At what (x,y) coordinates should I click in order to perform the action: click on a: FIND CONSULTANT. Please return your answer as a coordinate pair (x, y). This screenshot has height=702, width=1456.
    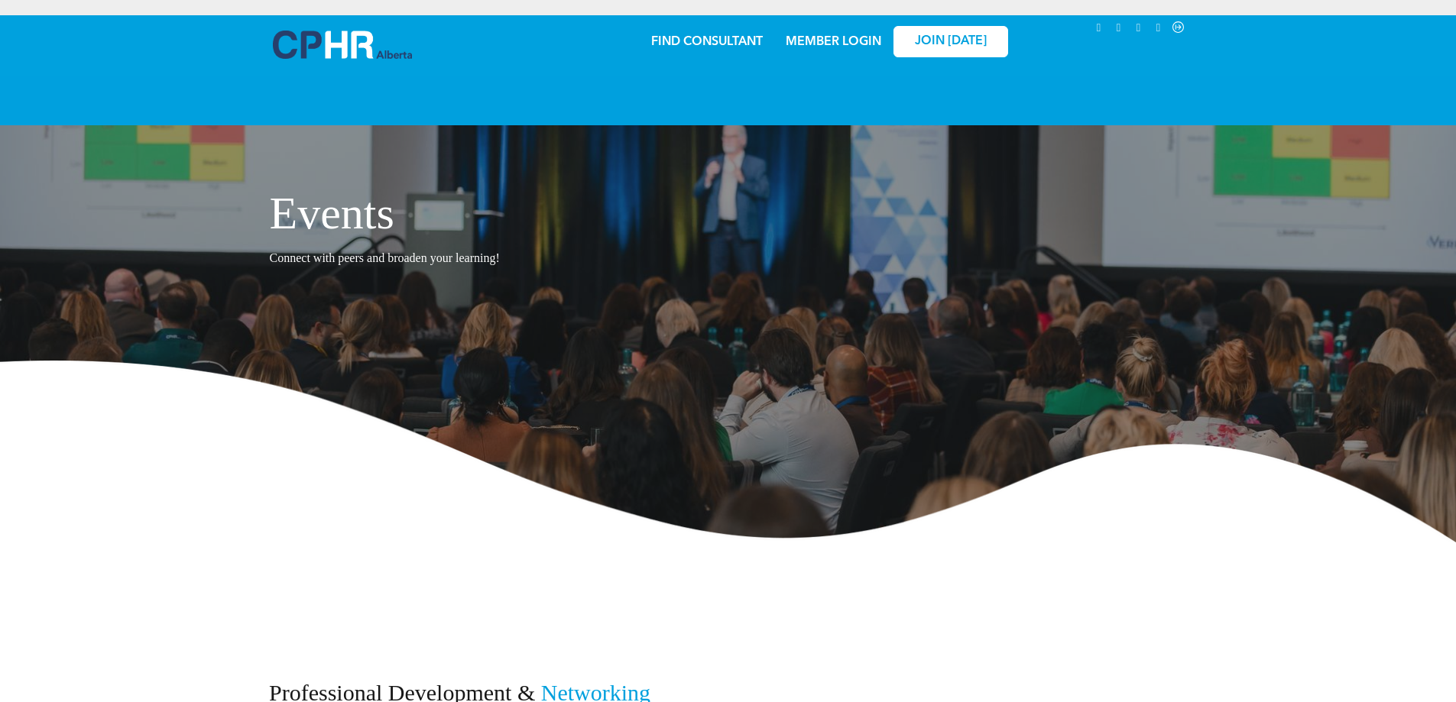
    Looking at the image, I should click on (707, 41).